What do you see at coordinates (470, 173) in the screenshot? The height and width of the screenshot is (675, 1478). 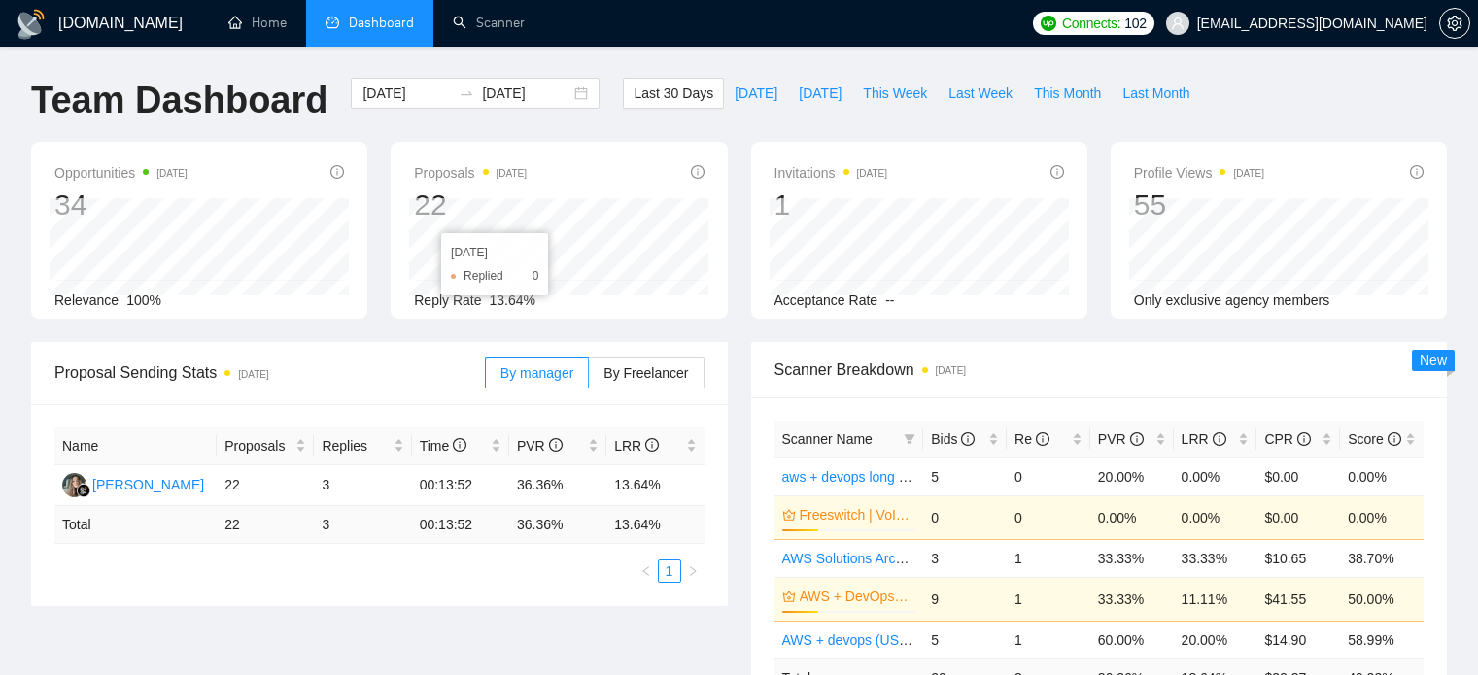 I see `span: Proposals` at bounding box center [470, 173].